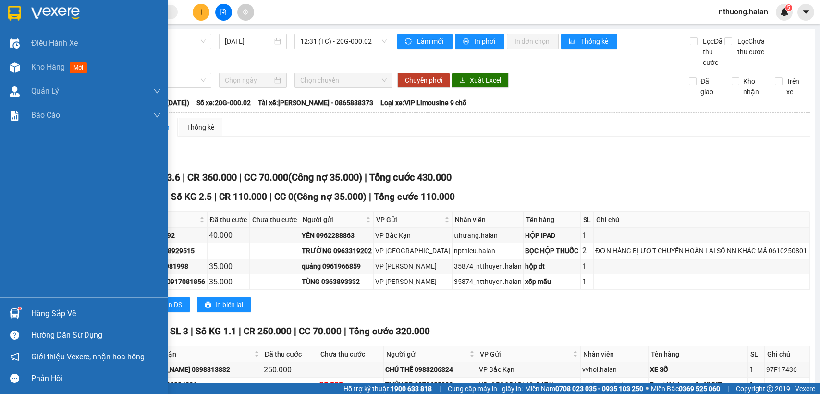 The width and height of the screenshot is (820, 394). What do you see at coordinates (96, 314) in the screenshot?
I see `div: Hàng sắp về` at bounding box center [96, 314].